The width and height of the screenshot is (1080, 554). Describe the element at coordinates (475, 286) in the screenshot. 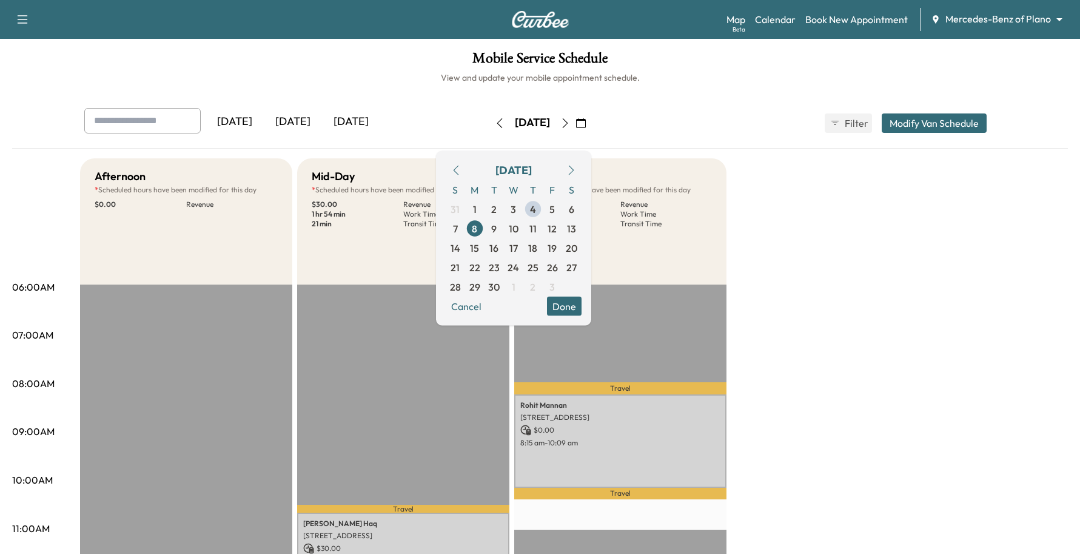

I see `span: 29` at that location.